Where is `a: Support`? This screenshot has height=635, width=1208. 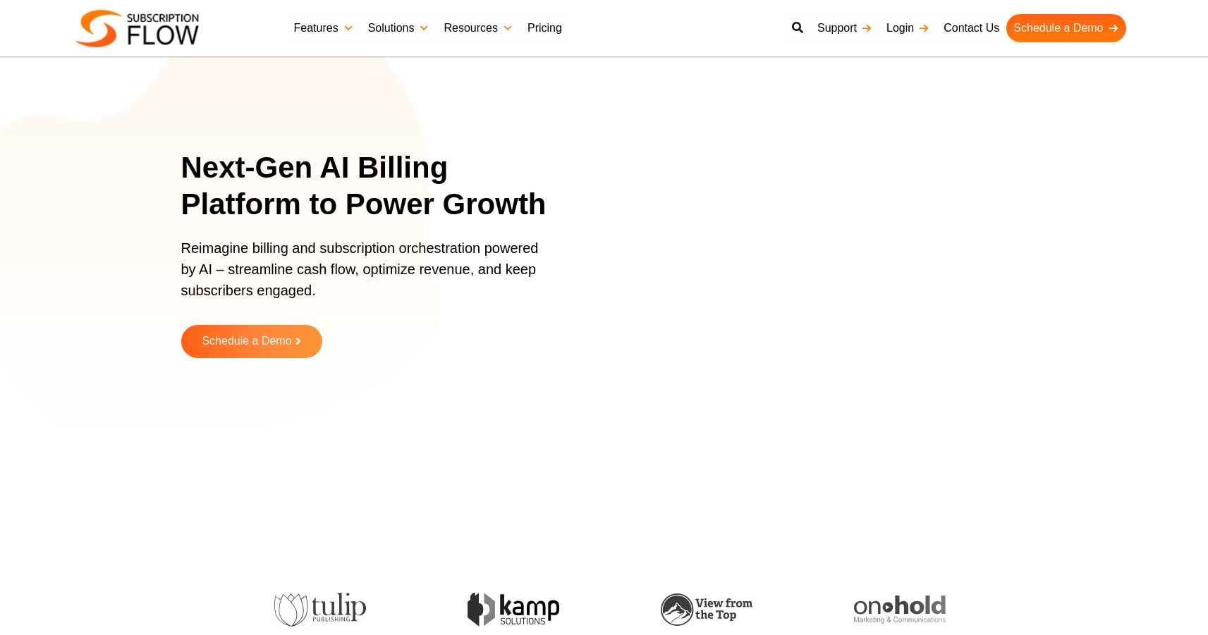
a: Support is located at coordinates (845, 28).